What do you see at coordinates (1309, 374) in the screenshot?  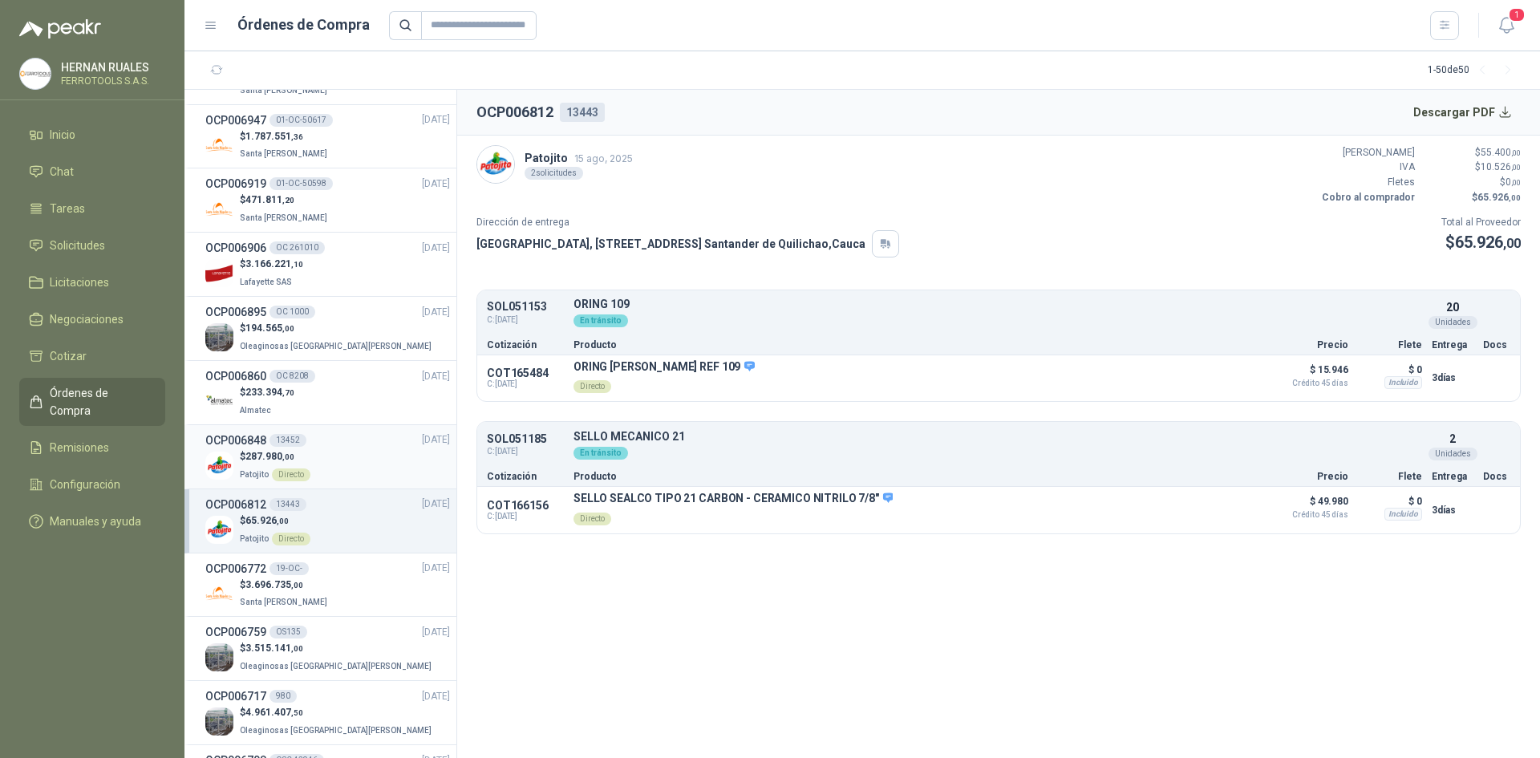 I see `p: $ 15.946` at bounding box center [1309, 374].